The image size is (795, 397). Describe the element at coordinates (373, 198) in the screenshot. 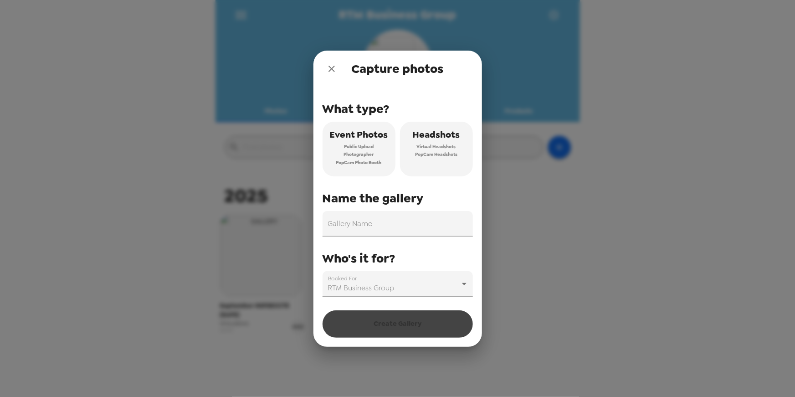

I see `span: Name the gallery` at that location.